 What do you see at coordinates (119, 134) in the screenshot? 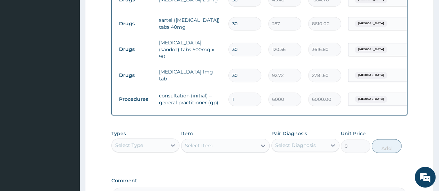
I see `label: Types` at bounding box center [119, 134].